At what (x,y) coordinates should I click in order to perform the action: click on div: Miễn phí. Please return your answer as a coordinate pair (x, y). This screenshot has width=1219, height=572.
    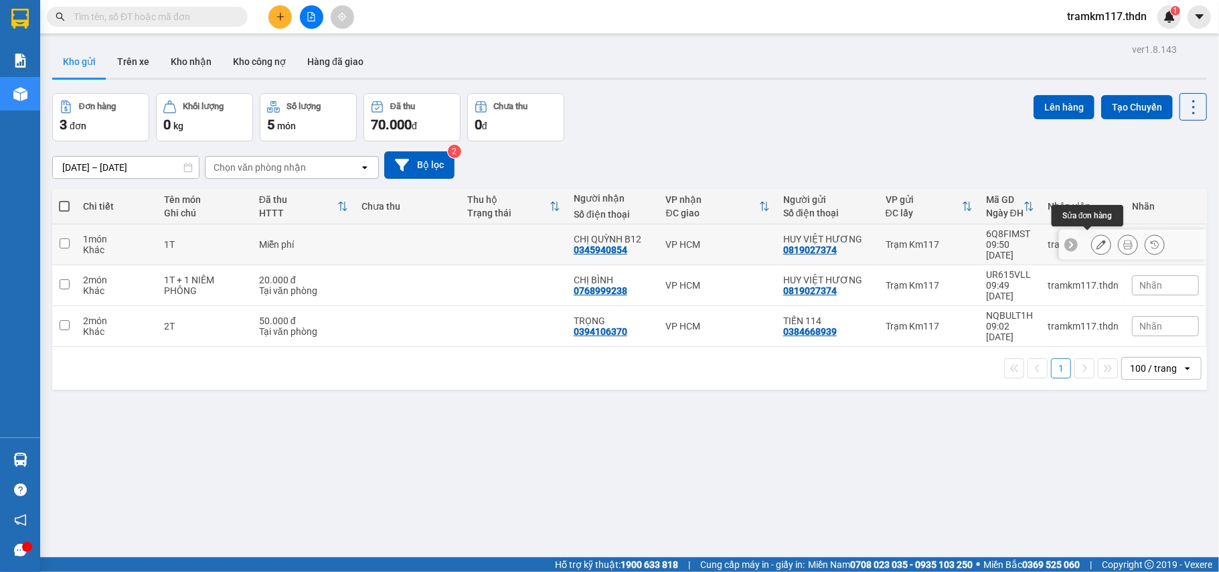
    Looking at the image, I should click on (303, 244).